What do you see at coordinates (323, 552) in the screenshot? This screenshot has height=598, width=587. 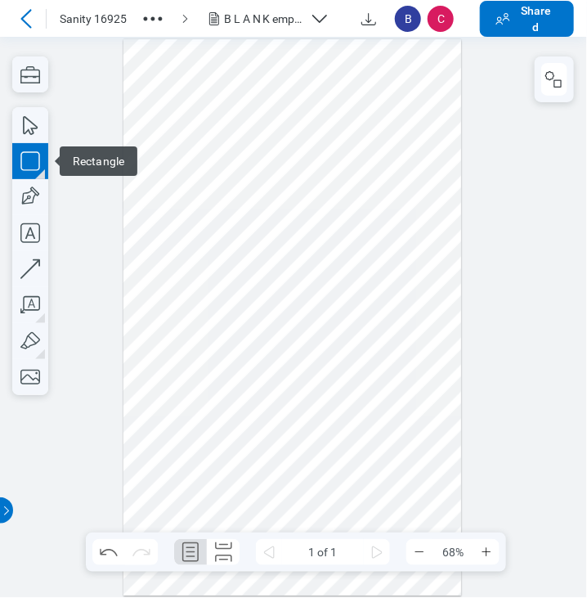 I see `span: 1 of 1` at bounding box center [323, 552].